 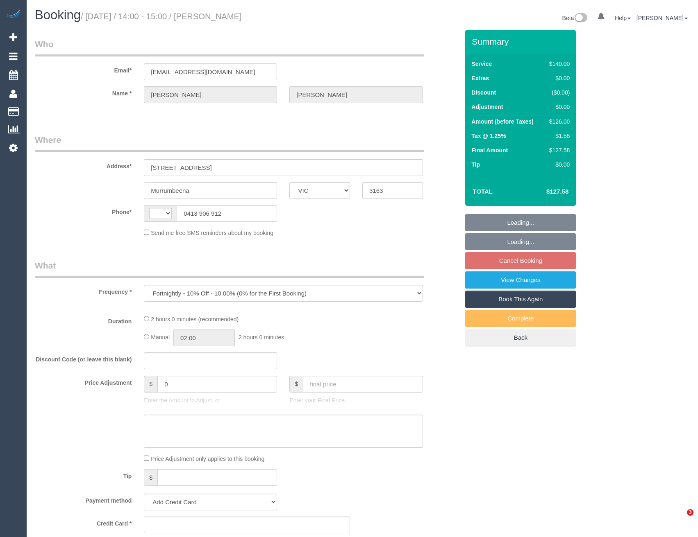 I want to click on span: Booking, so click(x=58, y=15).